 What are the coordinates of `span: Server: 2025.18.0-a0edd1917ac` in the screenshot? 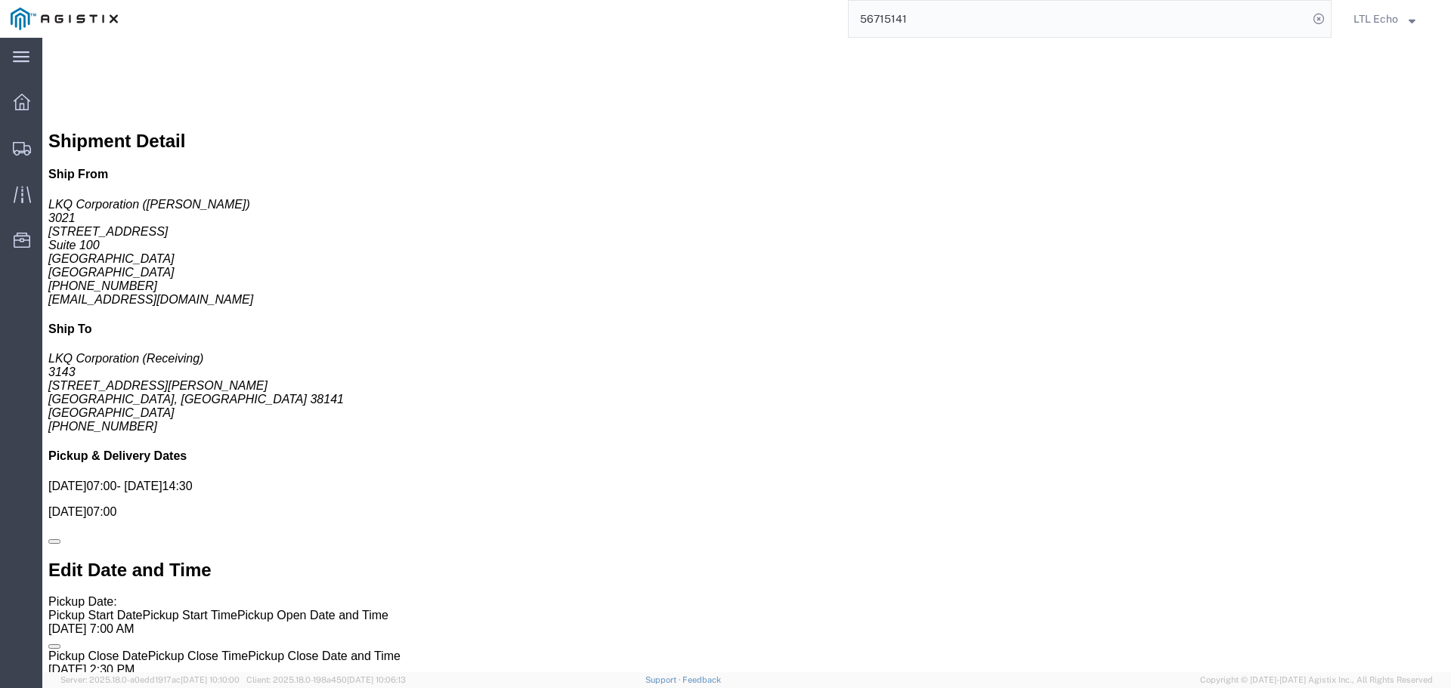 It's located at (150, 680).